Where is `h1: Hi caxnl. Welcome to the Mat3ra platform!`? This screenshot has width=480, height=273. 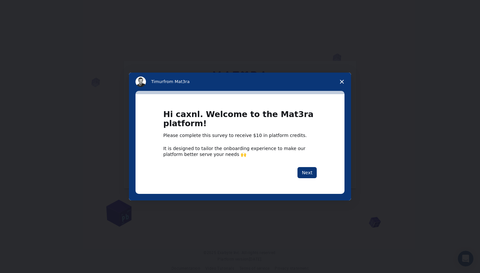
h1: Hi caxnl. Welcome to the Mat3ra platform! is located at coordinates (240, 121).